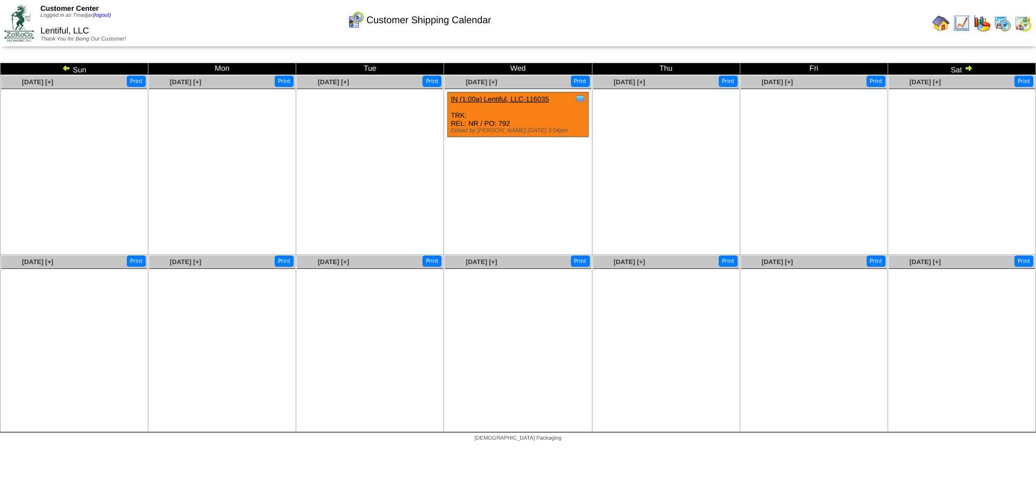  I want to click on td: Sun, so click(74, 69).